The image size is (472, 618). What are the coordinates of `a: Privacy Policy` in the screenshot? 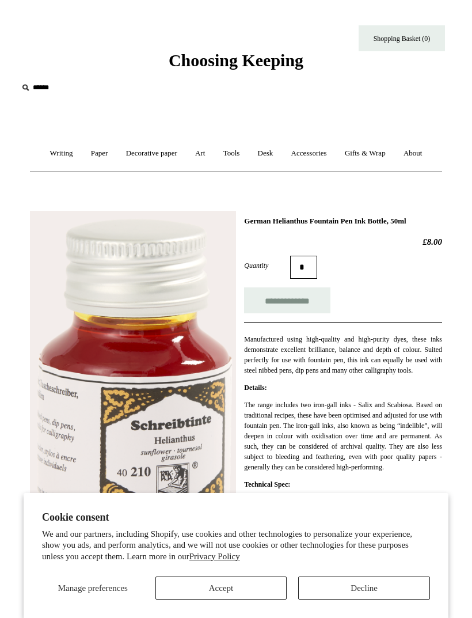 It's located at (215, 556).